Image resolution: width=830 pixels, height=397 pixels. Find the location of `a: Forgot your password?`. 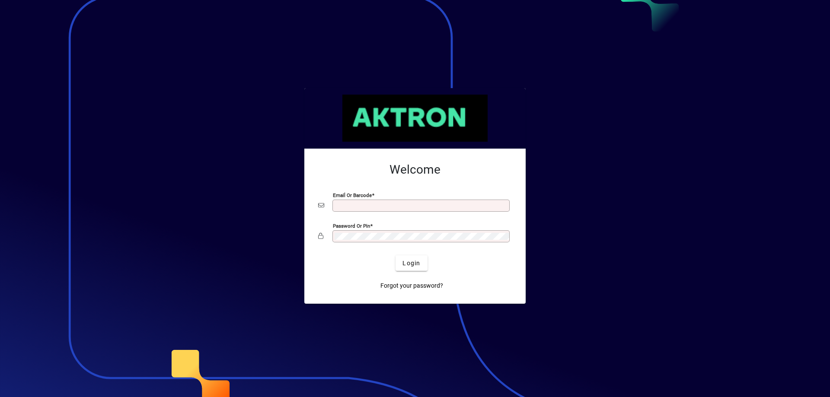

a: Forgot your password? is located at coordinates (411, 286).